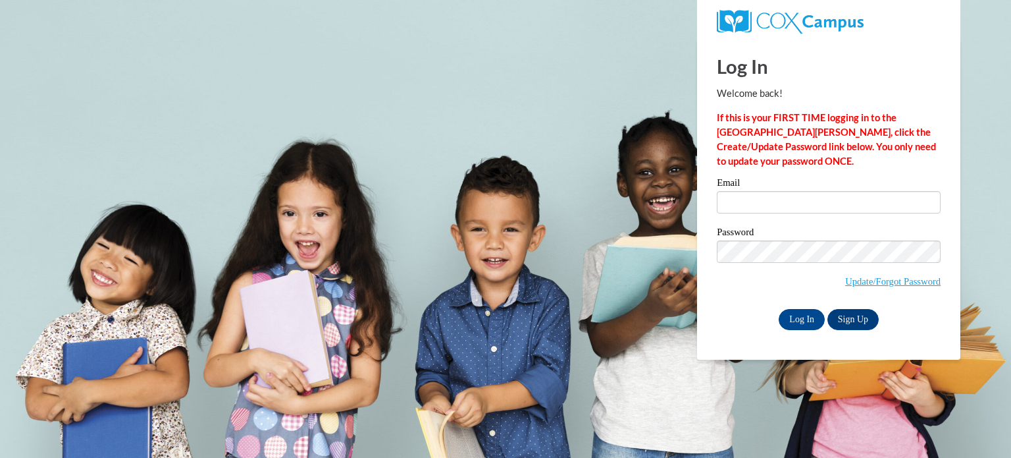 This screenshot has height=458, width=1011. What do you see at coordinates (829, 94) in the screenshot?
I see `p: Welcome back!` at bounding box center [829, 94].